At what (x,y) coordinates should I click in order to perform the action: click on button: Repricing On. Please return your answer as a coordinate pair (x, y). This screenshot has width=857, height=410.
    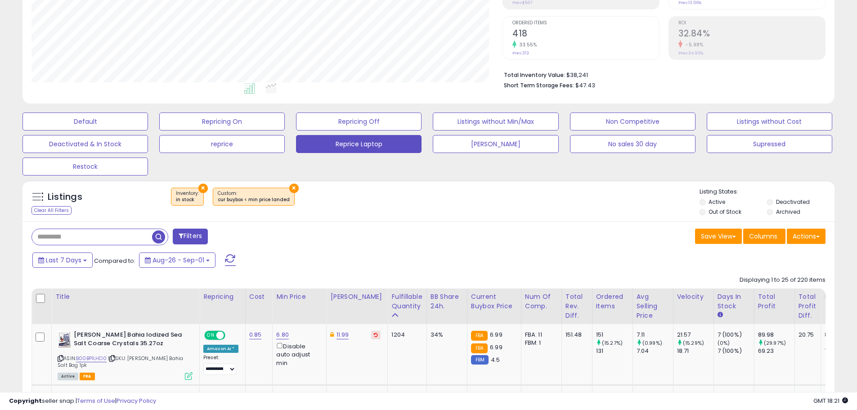
    Looking at the image, I should click on (222, 121).